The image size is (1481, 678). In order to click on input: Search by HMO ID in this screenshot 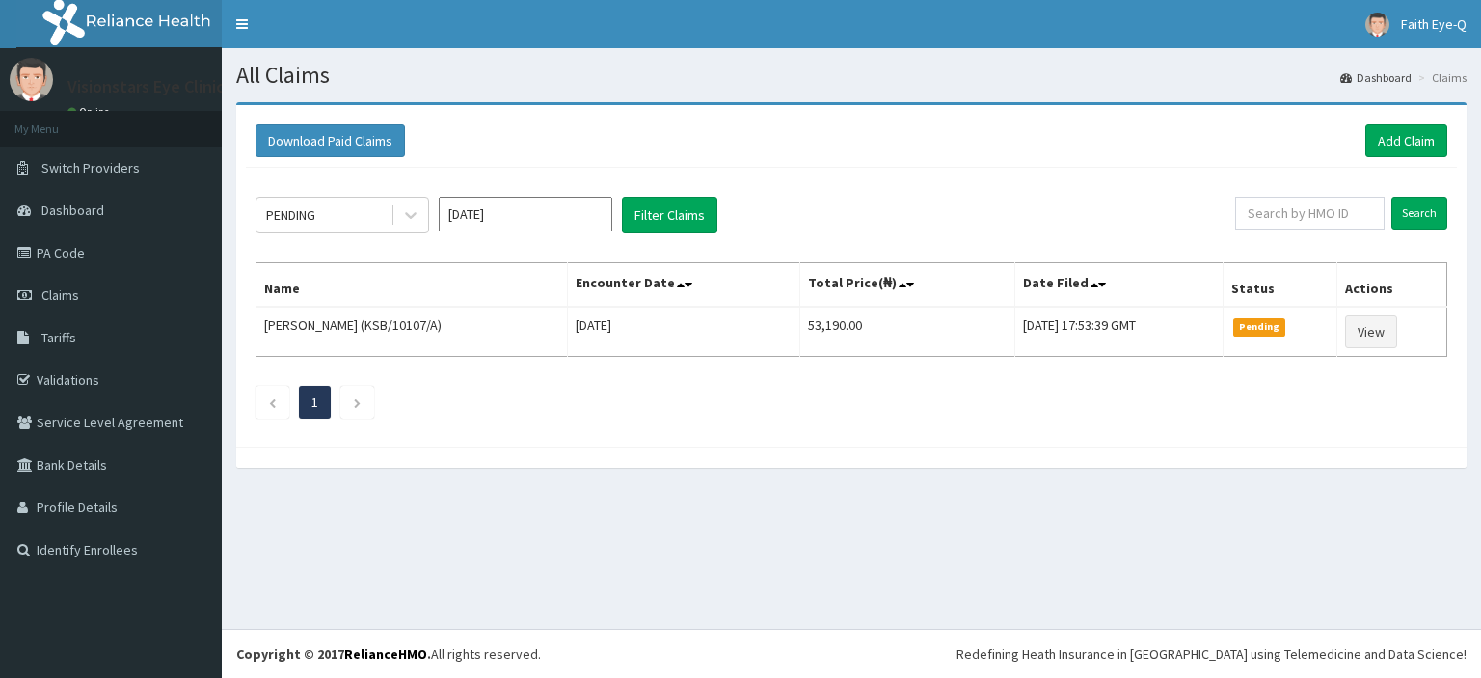, I will do `click(1310, 213)`.